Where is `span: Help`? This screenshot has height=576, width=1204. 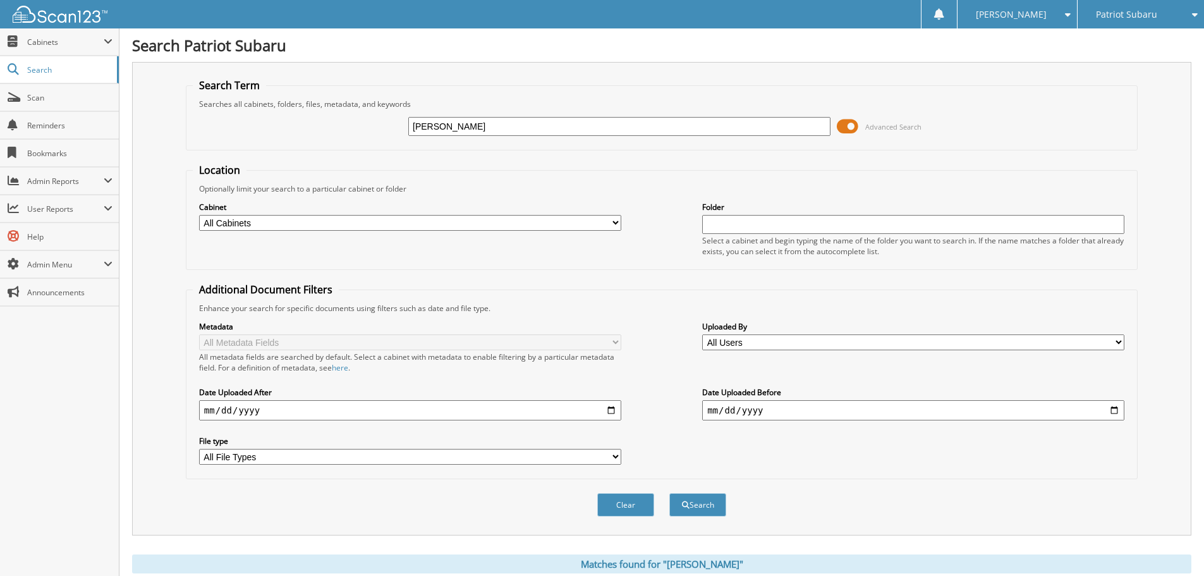
span: Help is located at coordinates (70, 236).